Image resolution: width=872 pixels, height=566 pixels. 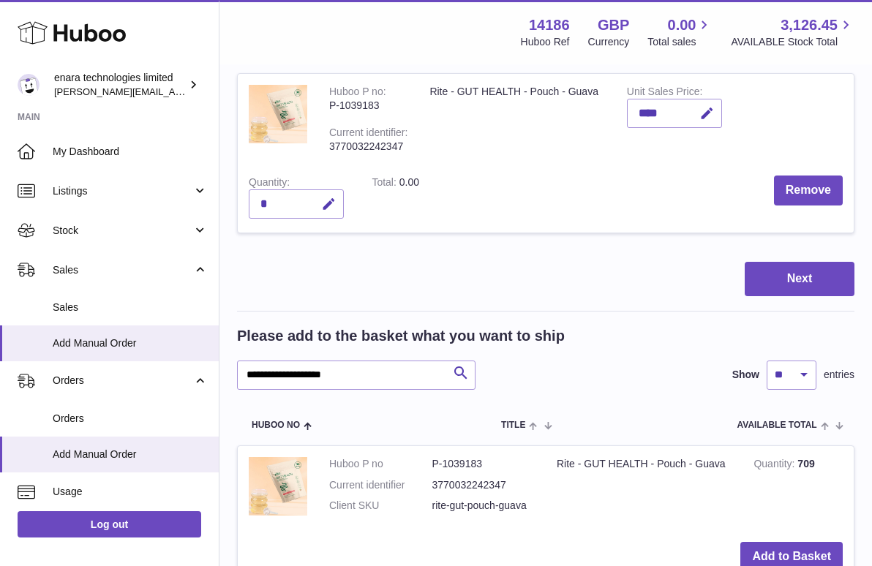 I want to click on span: Stock, so click(x=122, y=230).